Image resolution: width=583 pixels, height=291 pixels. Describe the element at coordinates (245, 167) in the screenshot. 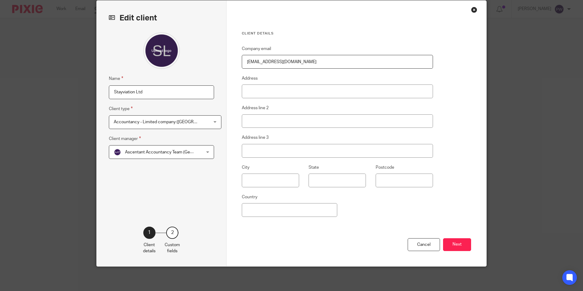

I see `label: City` at that location.